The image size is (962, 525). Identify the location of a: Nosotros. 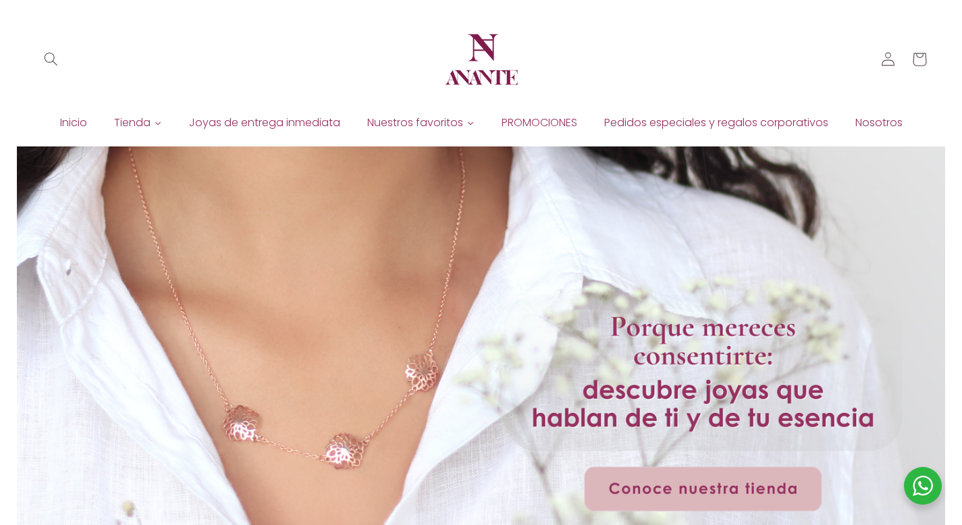
(879, 123).